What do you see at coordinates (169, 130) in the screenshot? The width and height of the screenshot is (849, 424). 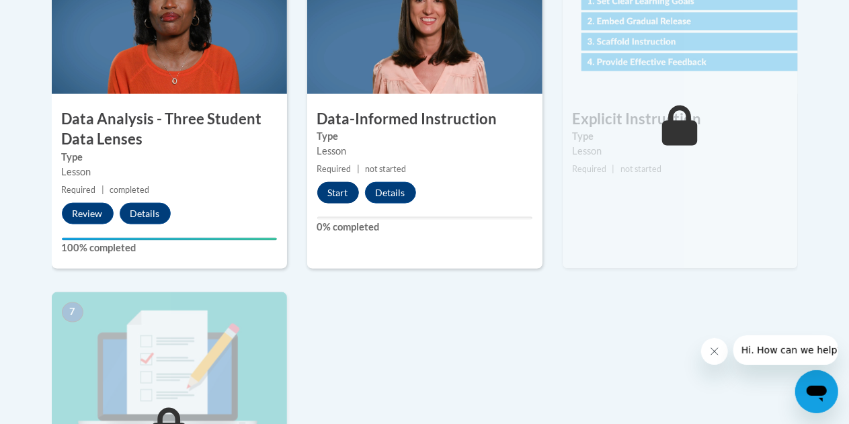 I see `h3: Data Analysis - Three Student Data Lenses` at bounding box center [169, 130].